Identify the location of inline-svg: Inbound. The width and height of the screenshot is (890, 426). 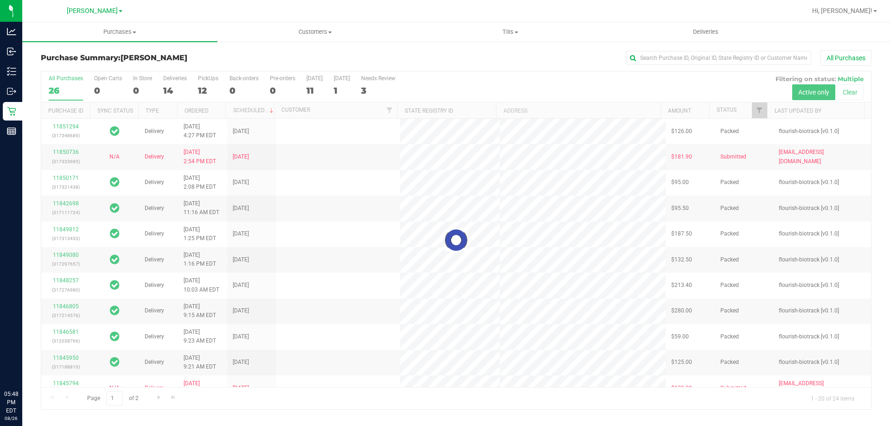
(12, 51).